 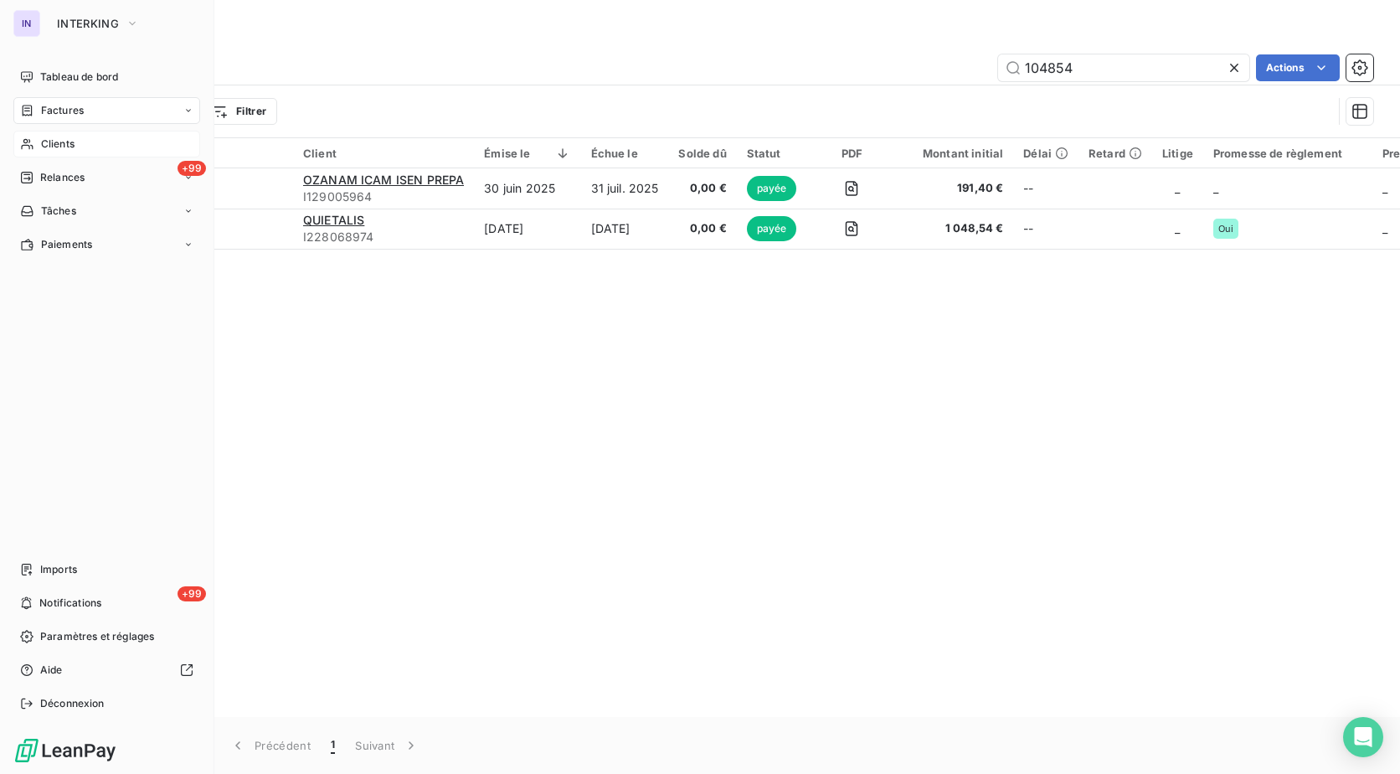 I want to click on div: Litige, so click(x=1177, y=153).